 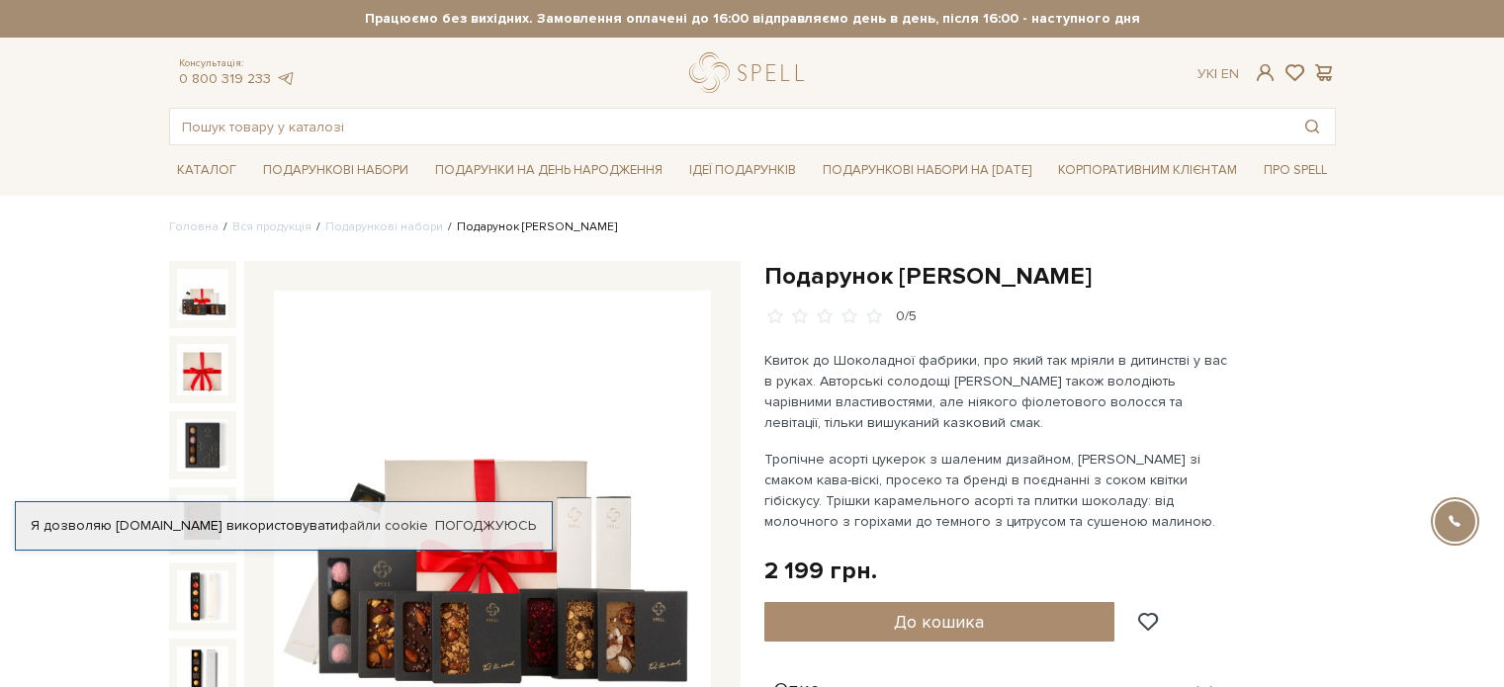 I want to click on a: Корпоративним клієнтам, so click(x=1147, y=170).